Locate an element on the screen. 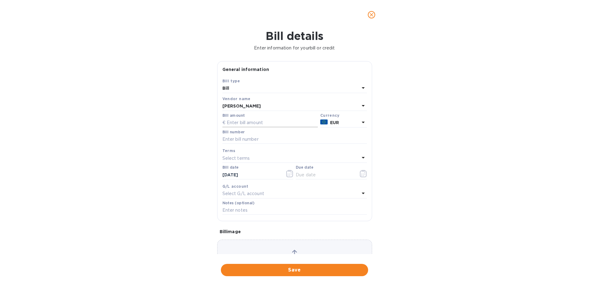 This screenshot has height=286, width=589. input: Due date is located at coordinates (325, 175).